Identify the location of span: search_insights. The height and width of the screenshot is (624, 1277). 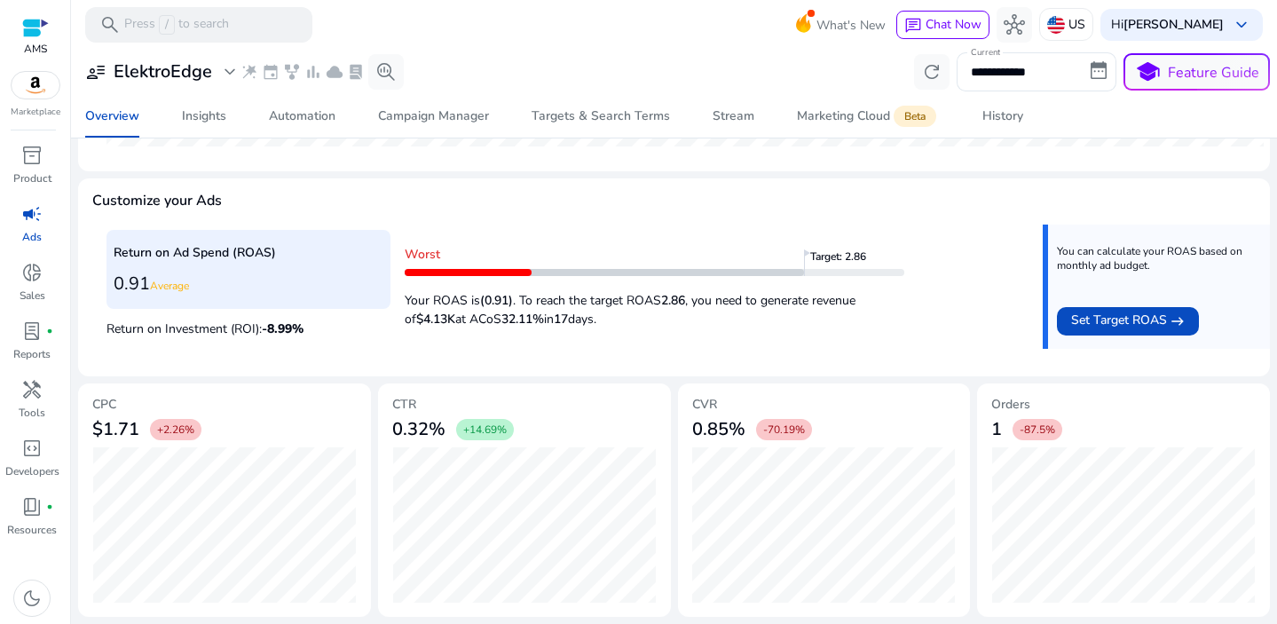
(386, 72).